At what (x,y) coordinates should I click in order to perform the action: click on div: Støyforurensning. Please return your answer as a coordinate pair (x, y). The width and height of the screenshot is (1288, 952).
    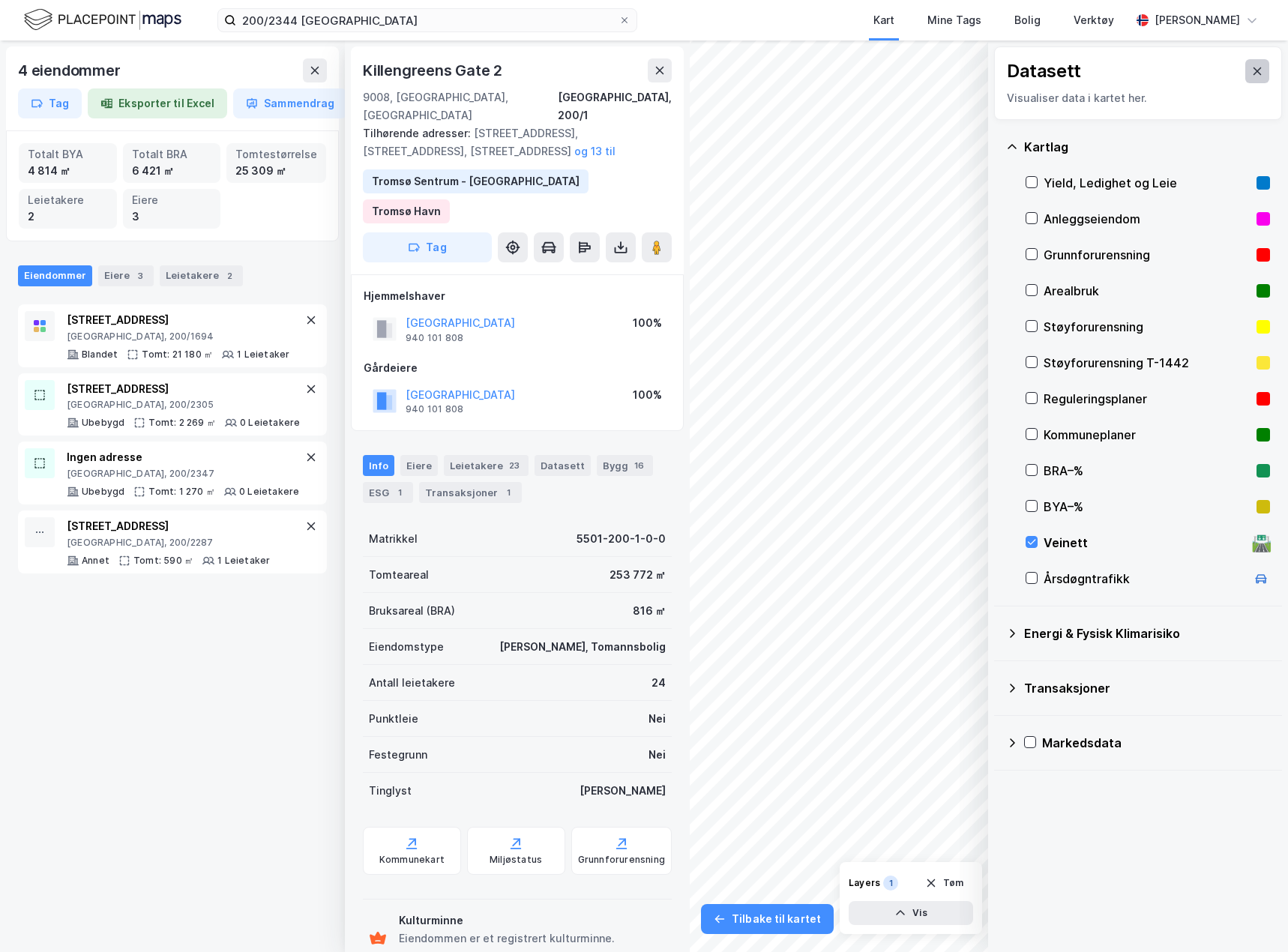
    Looking at the image, I should click on (1147, 327).